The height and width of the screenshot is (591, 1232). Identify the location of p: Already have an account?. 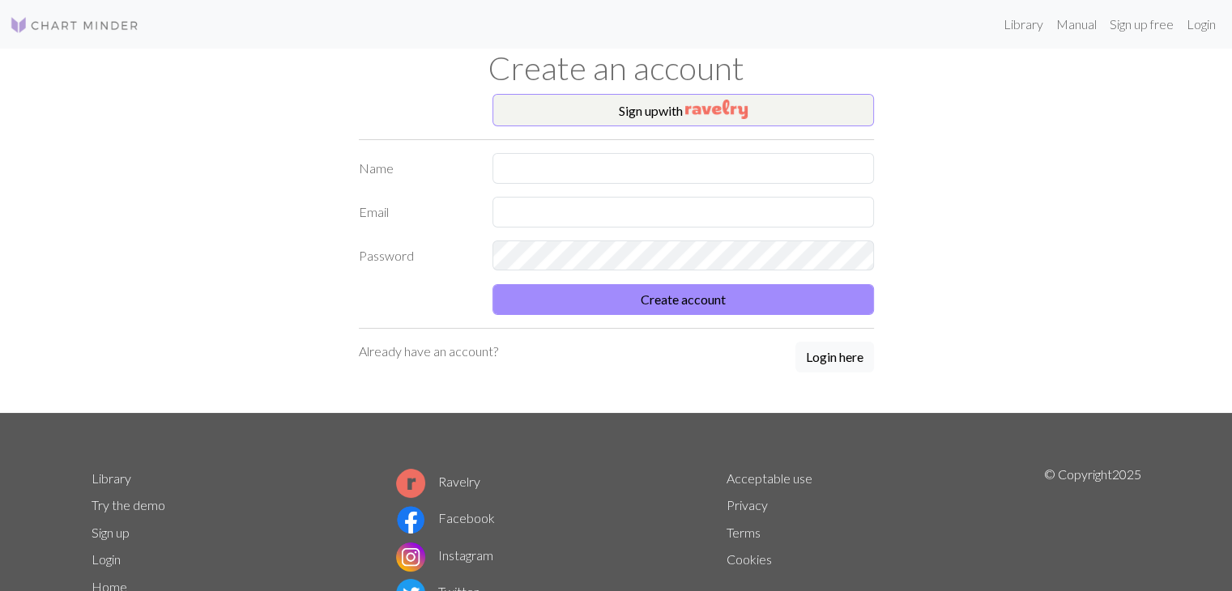
(428, 351).